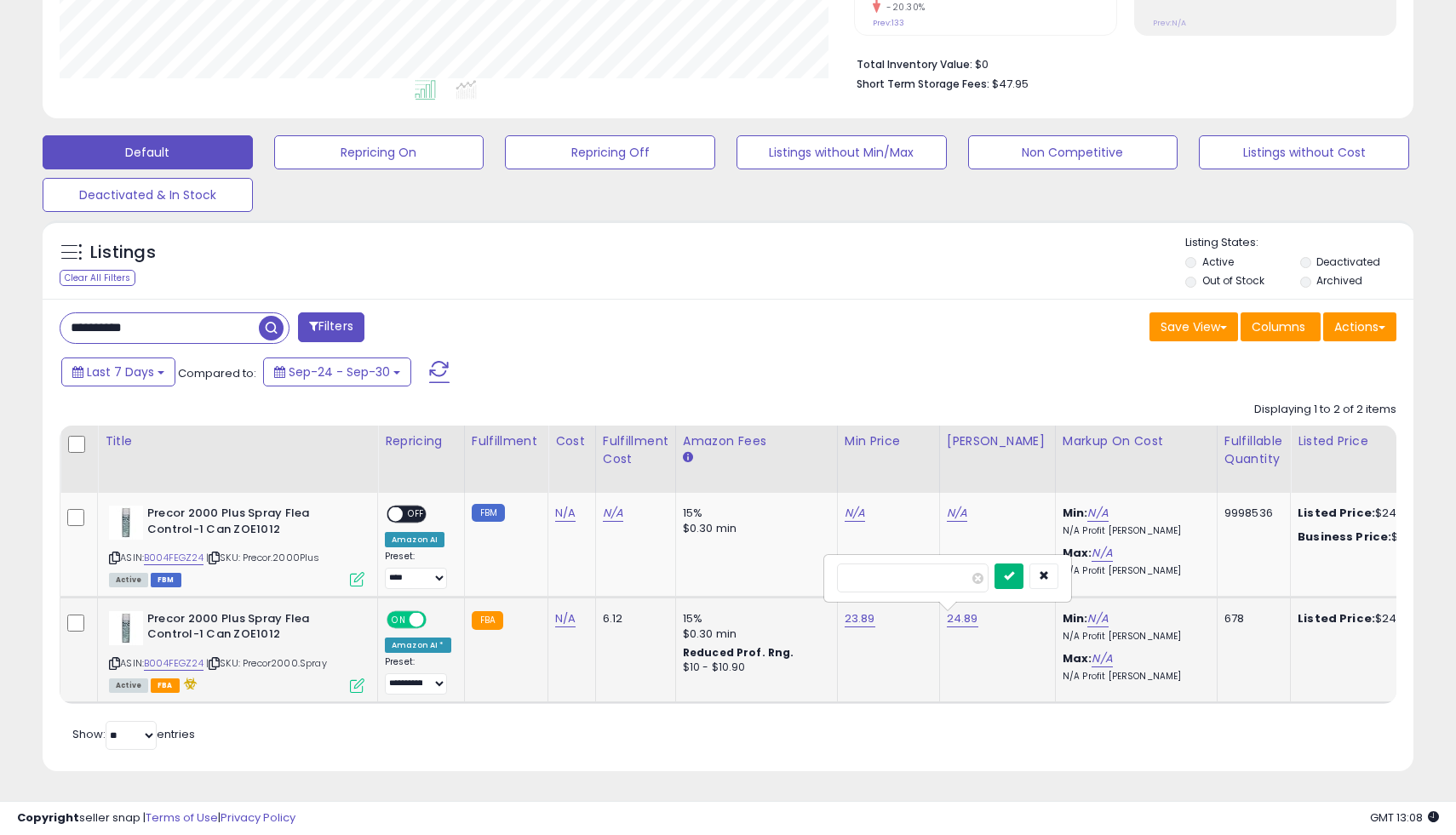  Describe the element at coordinates (1251, 513) in the screenshot. I see `div: 9998536` at that location.